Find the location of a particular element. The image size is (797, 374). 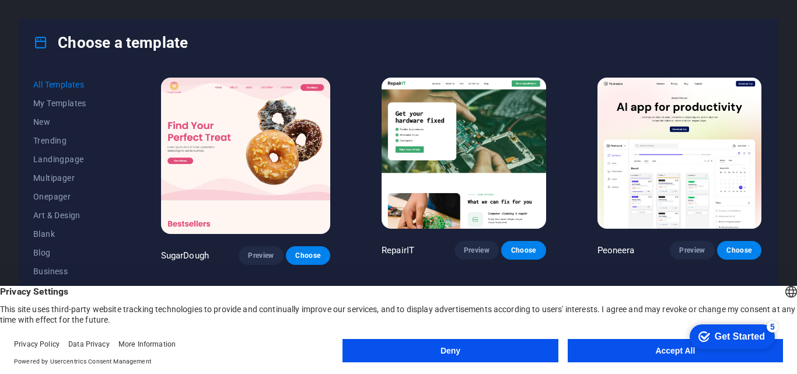

button: Trending is located at coordinates (71, 141).